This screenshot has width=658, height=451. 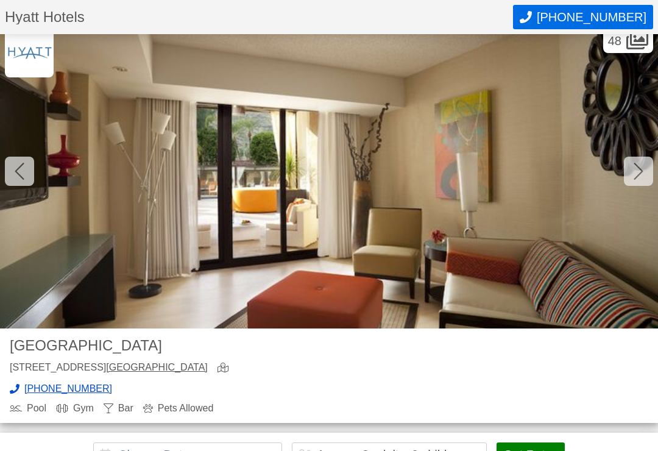 What do you see at coordinates (75, 408) in the screenshot?
I see `div: Gym` at bounding box center [75, 408].